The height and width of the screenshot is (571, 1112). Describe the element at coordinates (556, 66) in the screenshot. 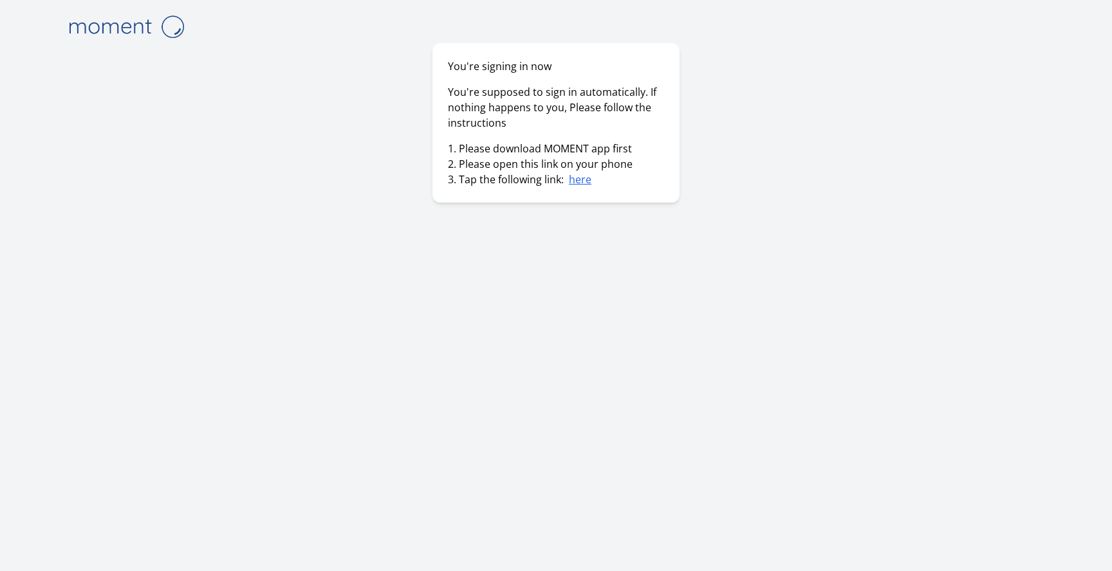

I see `h1: You're signing in now` at that location.